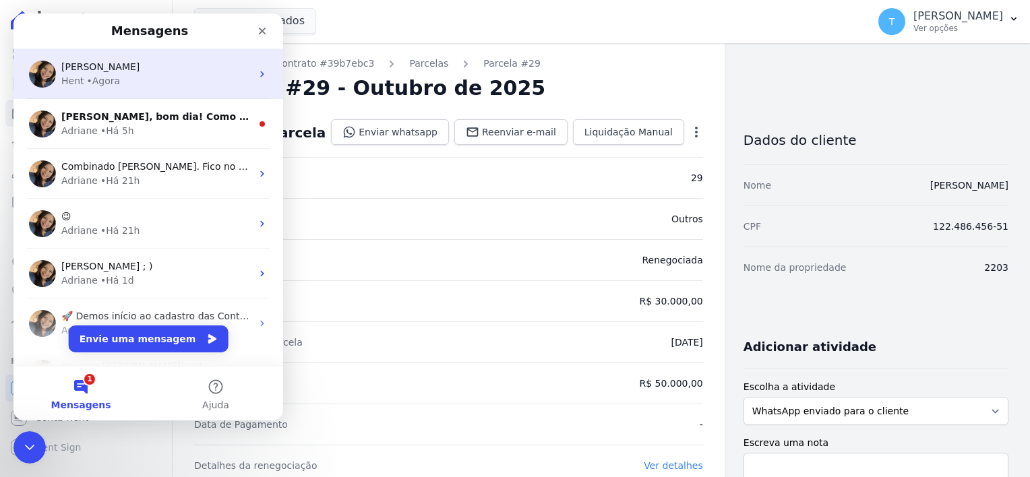  I want to click on a: Crédito, so click(86, 261).